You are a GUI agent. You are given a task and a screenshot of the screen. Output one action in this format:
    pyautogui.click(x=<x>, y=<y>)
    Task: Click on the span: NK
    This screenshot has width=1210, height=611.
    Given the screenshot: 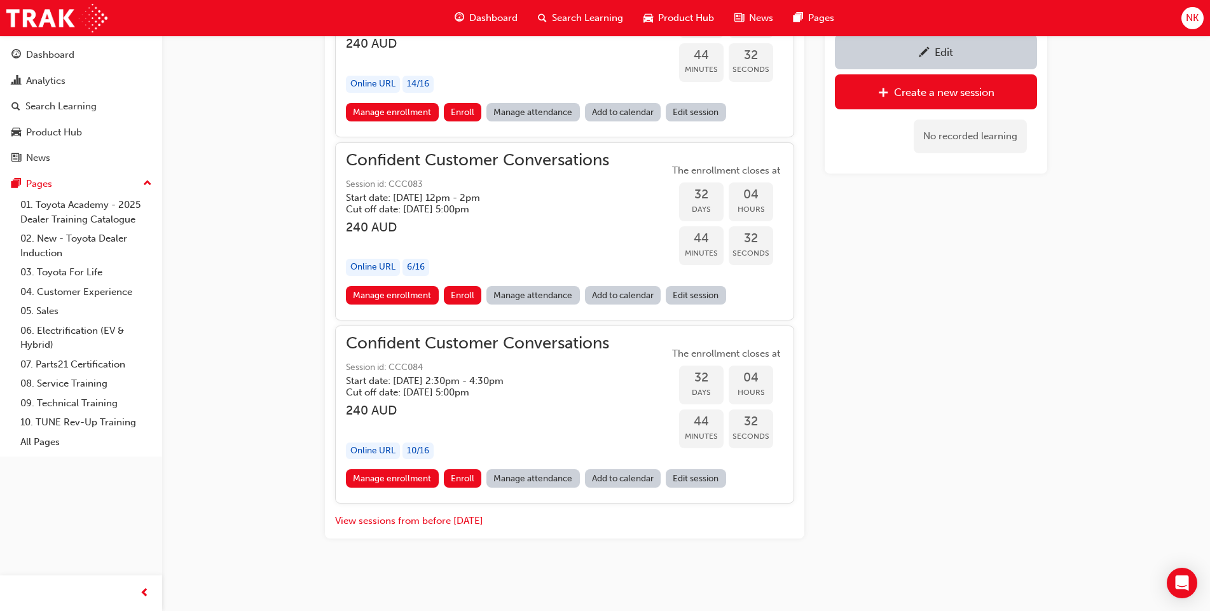 What is the action you would take?
    pyautogui.click(x=1192, y=18)
    